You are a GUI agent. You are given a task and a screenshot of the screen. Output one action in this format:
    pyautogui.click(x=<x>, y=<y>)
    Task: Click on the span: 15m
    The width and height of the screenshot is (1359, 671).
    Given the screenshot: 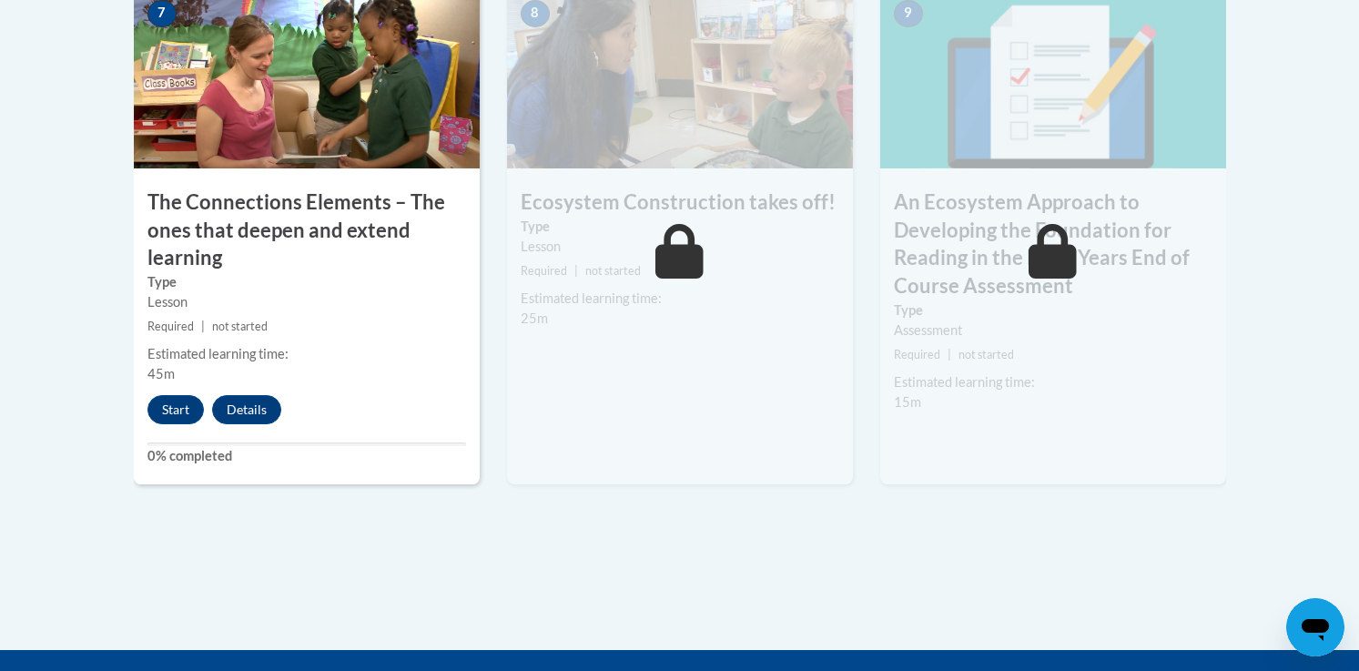 What is the action you would take?
    pyautogui.click(x=908, y=402)
    